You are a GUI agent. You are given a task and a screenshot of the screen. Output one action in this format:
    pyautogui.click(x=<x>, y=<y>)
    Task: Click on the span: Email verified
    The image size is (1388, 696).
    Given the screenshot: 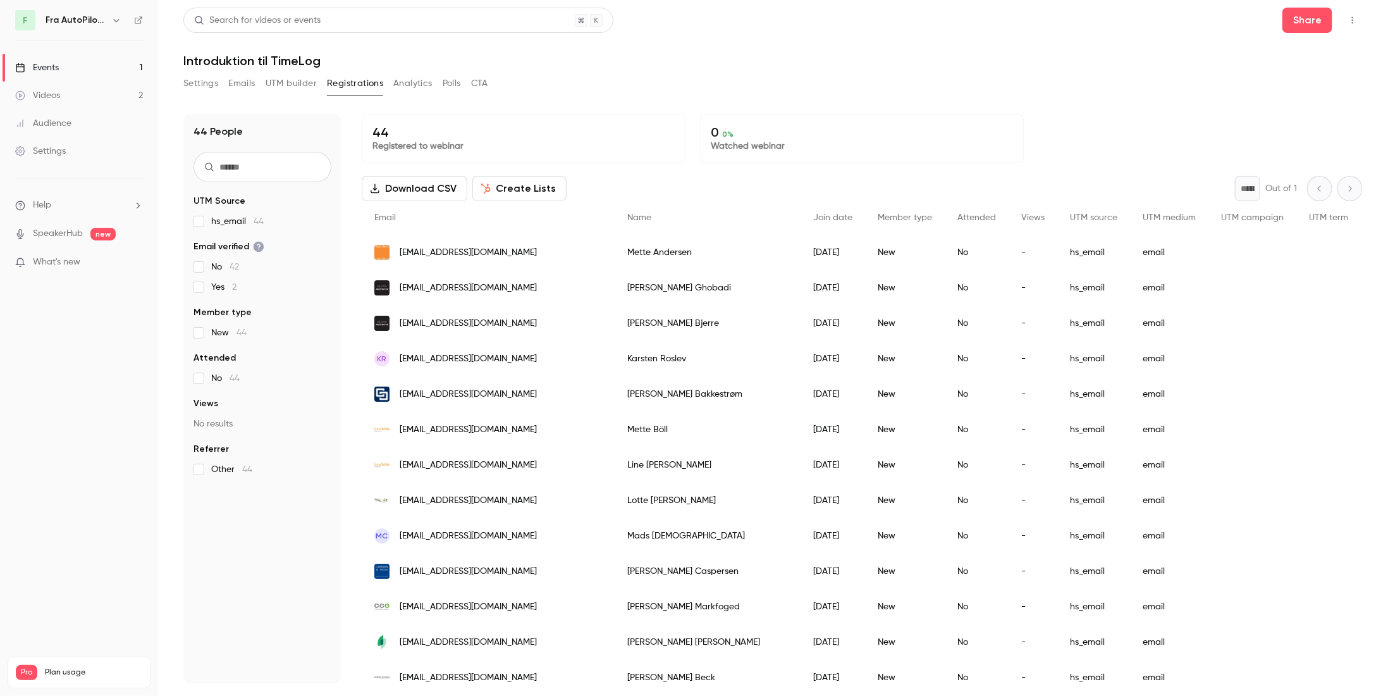 What is the action you would take?
    pyautogui.click(x=229, y=247)
    